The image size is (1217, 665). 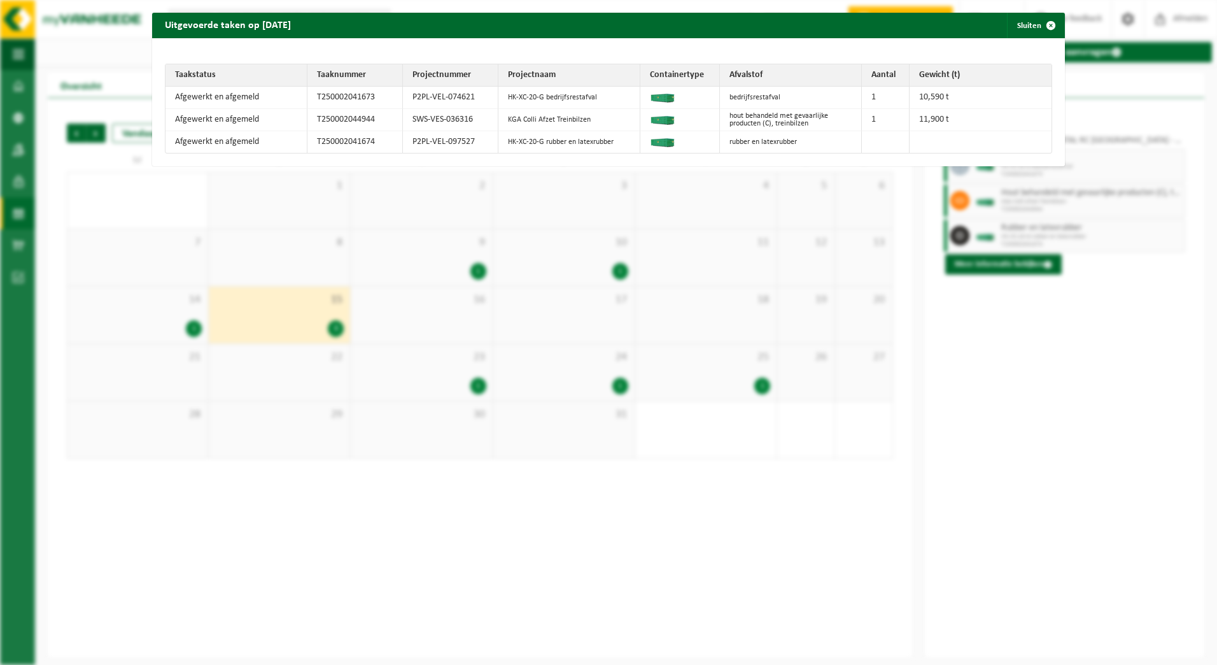 What do you see at coordinates (791, 75) in the screenshot?
I see `th: Afvalstof` at bounding box center [791, 75].